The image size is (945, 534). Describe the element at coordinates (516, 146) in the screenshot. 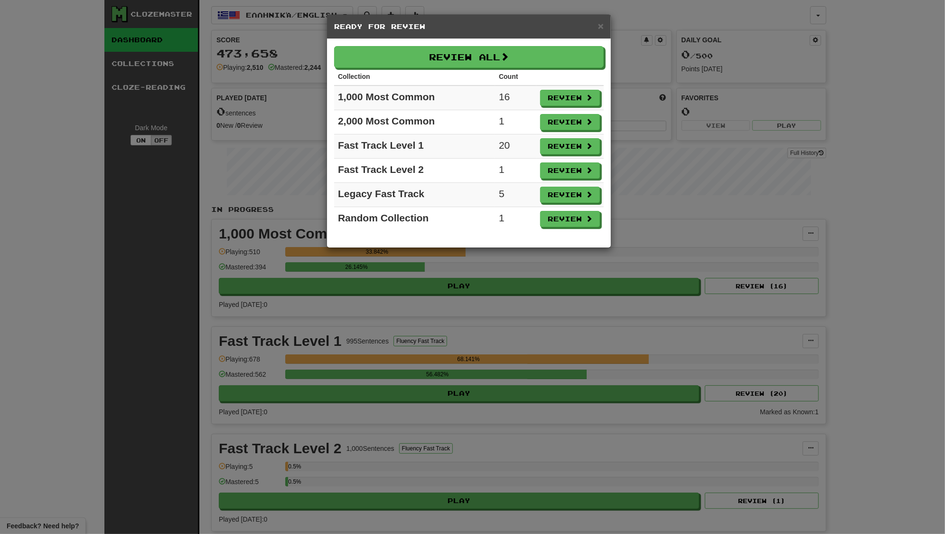

I see `td: 20` at that location.